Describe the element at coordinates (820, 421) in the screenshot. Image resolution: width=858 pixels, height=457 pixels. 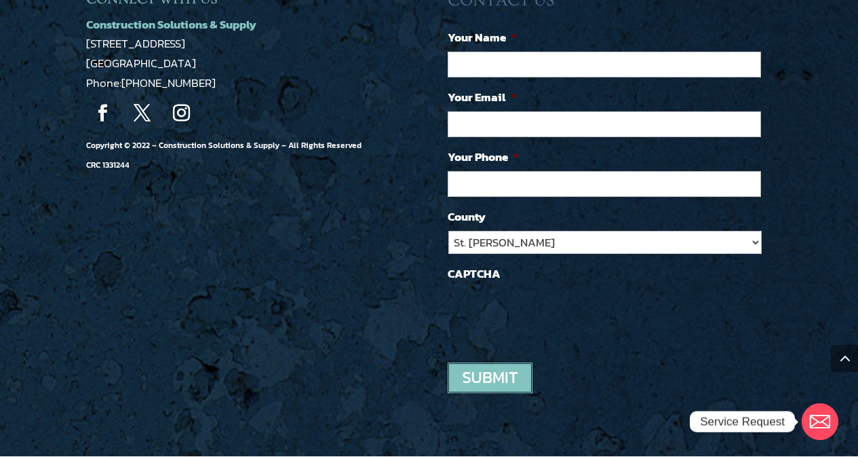
I see `a: Email` at that location.